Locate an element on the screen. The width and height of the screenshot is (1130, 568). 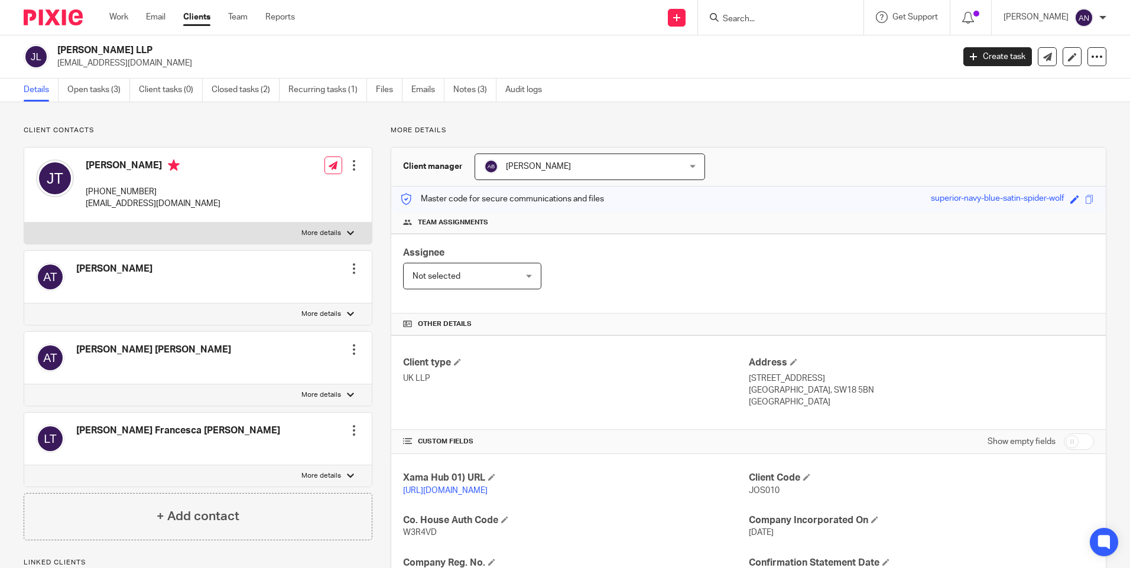
a: Audit logs is located at coordinates (528, 90).